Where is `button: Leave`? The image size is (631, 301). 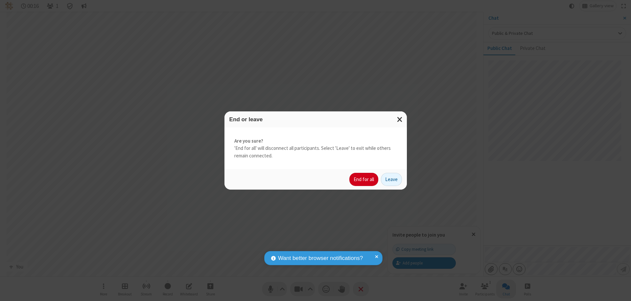 button: Leave is located at coordinates (391, 179).